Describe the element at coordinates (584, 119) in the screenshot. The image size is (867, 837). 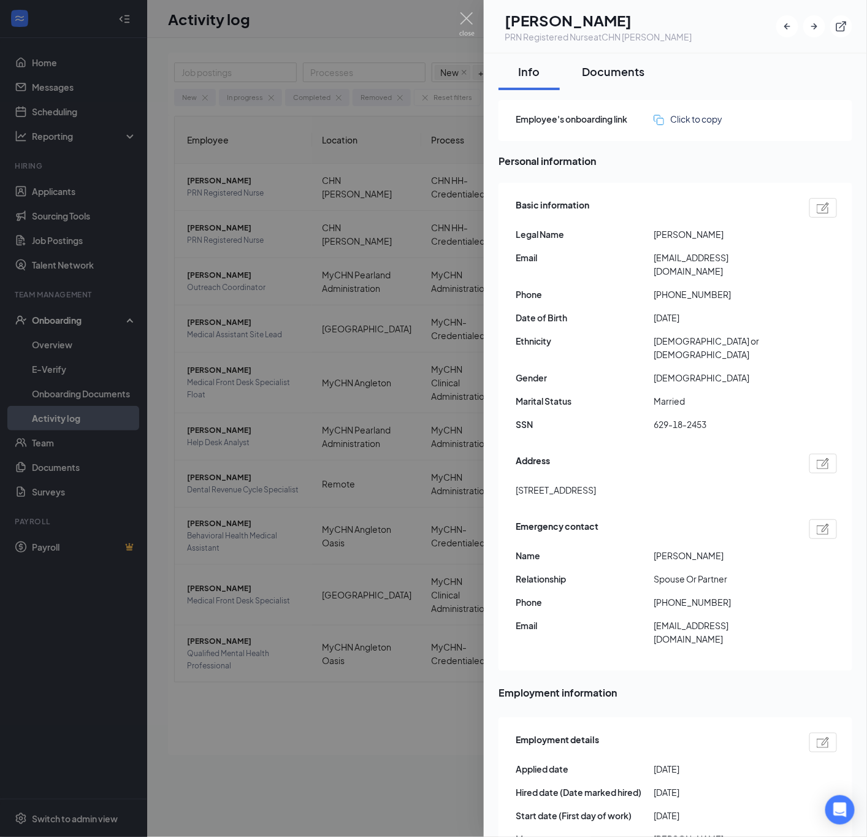
I see `span: Employee's onboarding link` at that location.